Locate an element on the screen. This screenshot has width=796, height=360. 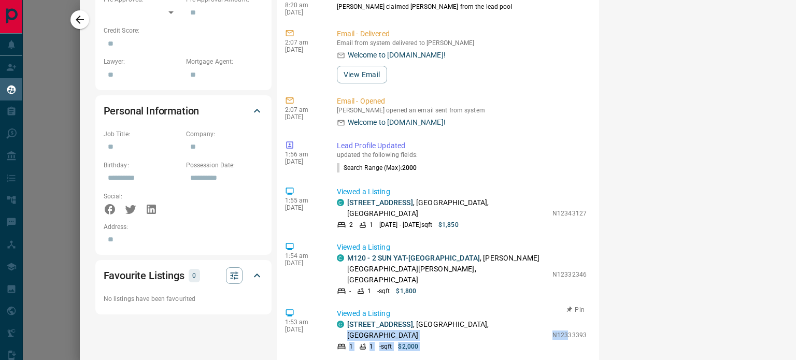
p: $1,800 is located at coordinates (406, 291).